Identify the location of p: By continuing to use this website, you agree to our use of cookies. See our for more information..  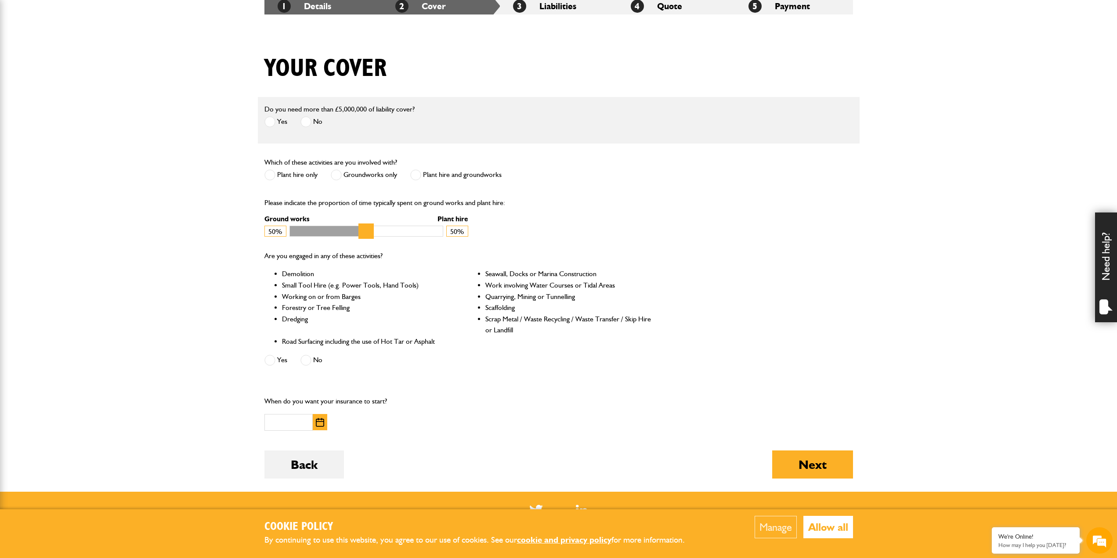
(482, 540).